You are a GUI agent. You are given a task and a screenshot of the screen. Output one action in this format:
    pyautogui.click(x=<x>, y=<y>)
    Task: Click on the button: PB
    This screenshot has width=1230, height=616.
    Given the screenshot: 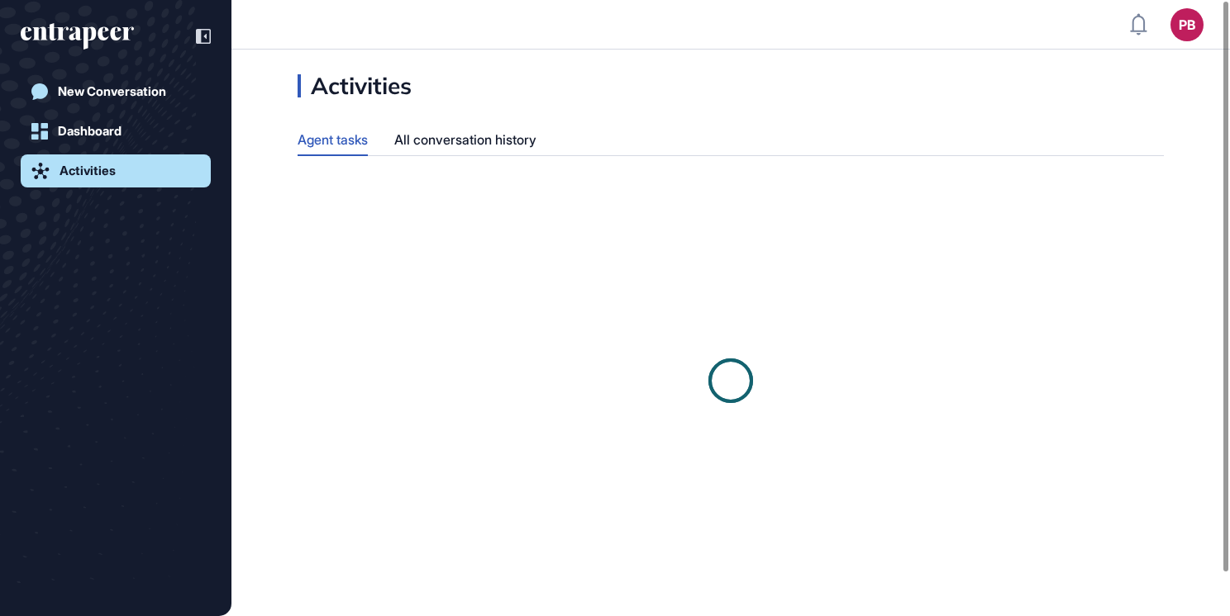 What is the action you would take?
    pyautogui.click(x=1187, y=25)
    